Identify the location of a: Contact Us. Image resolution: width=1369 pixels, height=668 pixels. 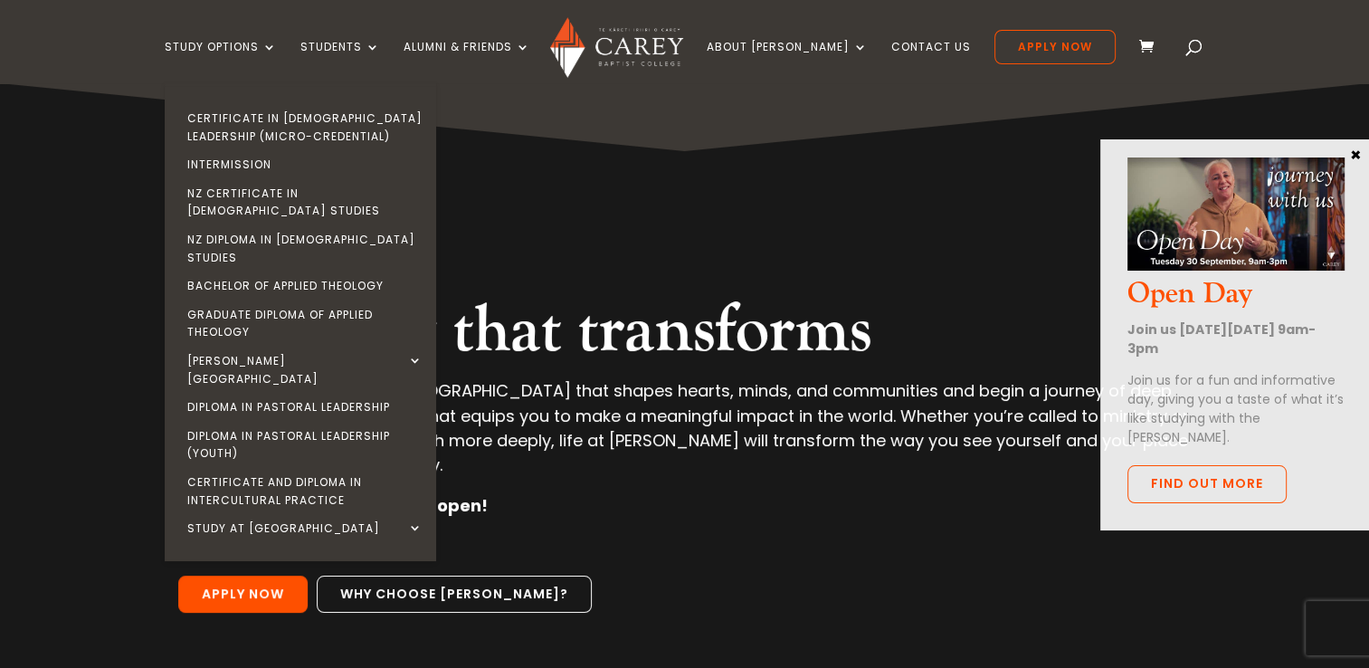
(931, 62).